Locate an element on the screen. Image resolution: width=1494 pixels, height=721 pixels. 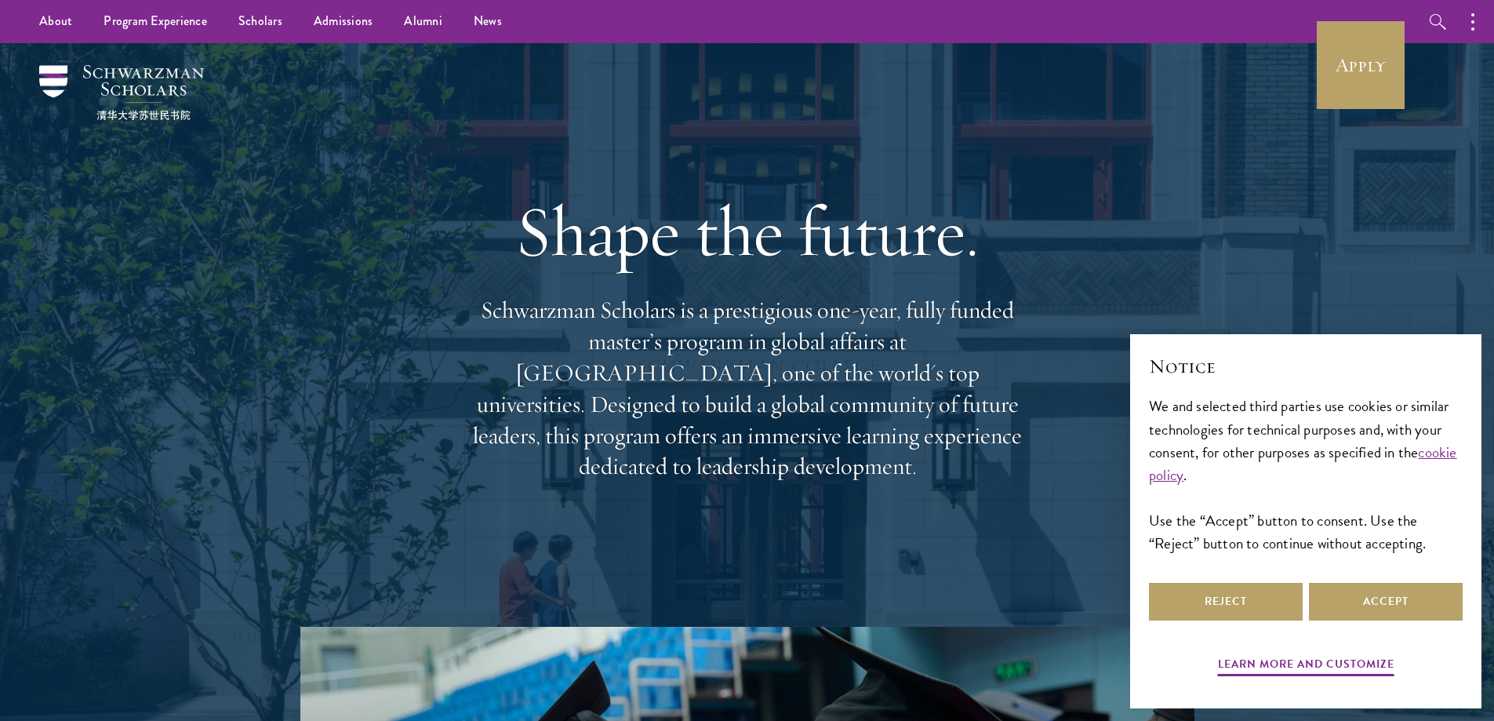
a: cookie policy is located at coordinates (1303, 464).